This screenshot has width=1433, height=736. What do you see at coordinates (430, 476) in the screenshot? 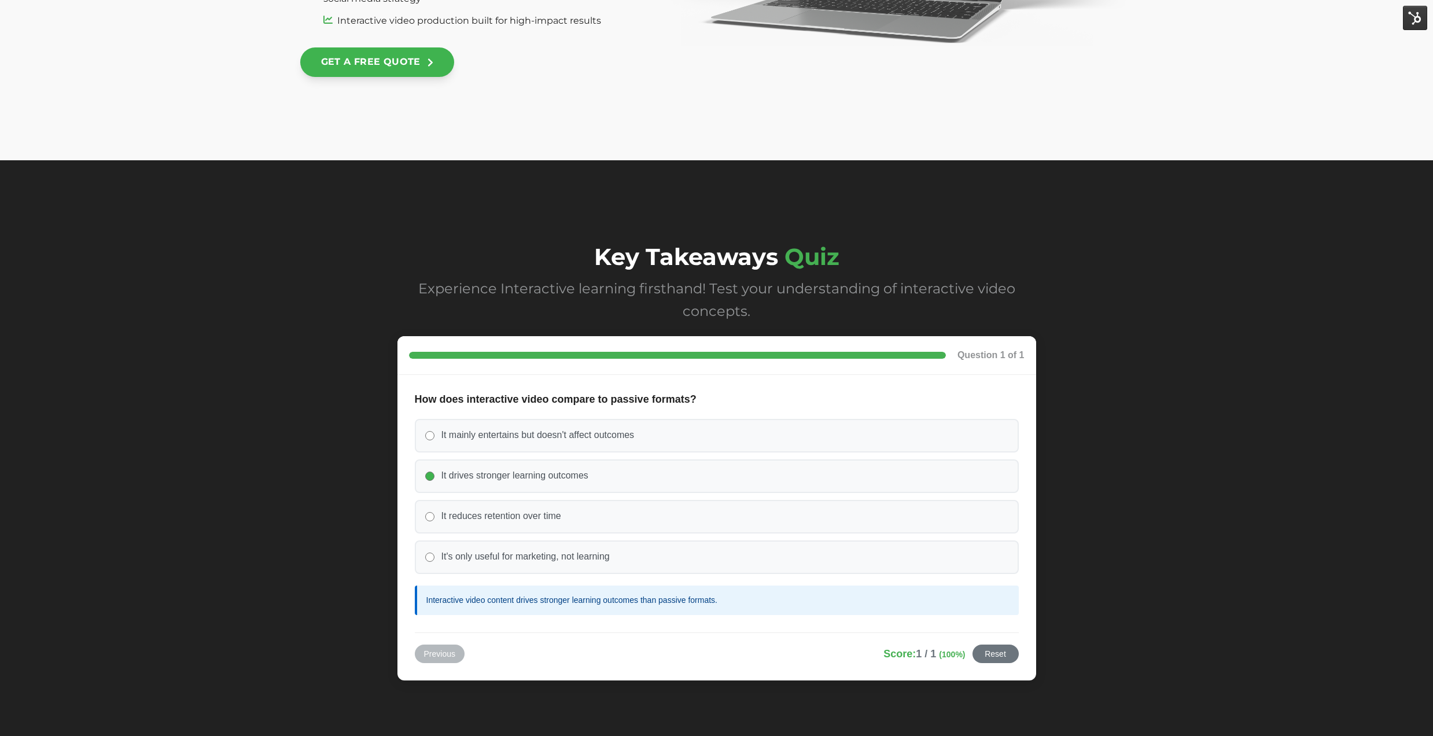
I see `input: It drives stronger learning outcomes` at bounding box center [430, 476].